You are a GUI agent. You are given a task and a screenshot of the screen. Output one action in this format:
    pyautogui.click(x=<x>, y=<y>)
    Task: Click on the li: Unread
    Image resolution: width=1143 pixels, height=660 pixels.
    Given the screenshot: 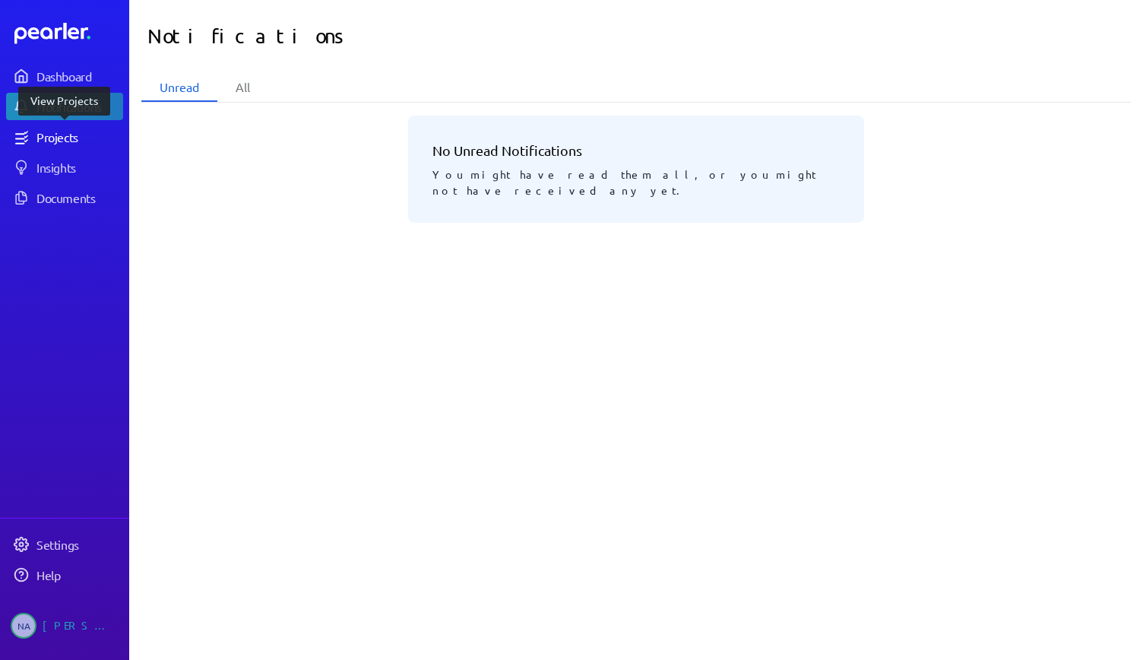 What is the action you would take?
    pyautogui.click(x=179, y=87)
    